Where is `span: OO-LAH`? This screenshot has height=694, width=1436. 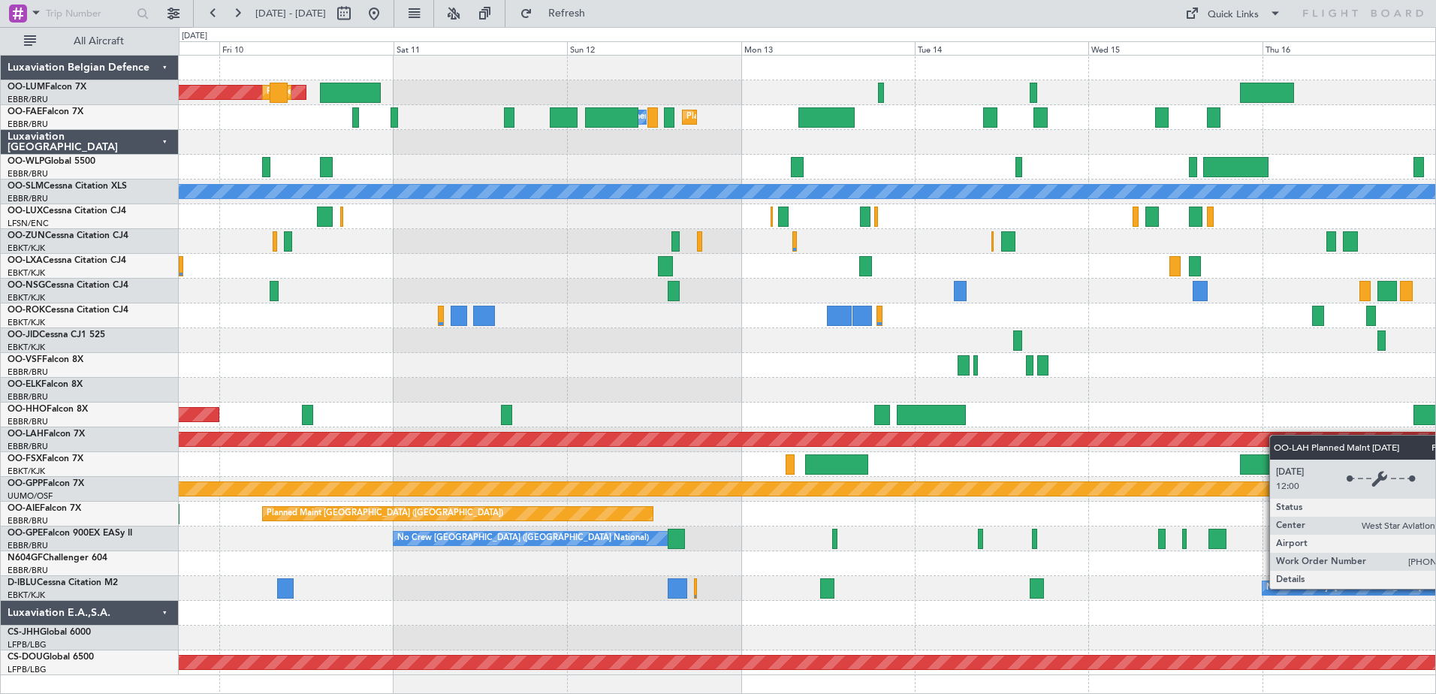 span: OO-LAH is located at coordinates (26, 434).